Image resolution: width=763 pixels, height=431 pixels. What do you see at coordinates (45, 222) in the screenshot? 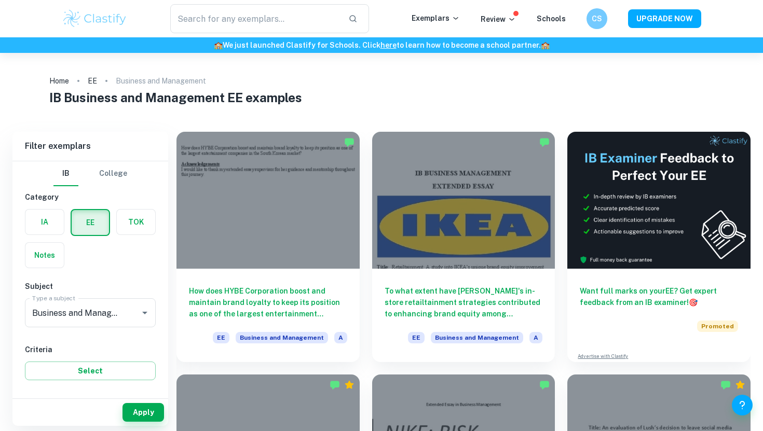
I see `button: IA` at bounding box center [45, 222].